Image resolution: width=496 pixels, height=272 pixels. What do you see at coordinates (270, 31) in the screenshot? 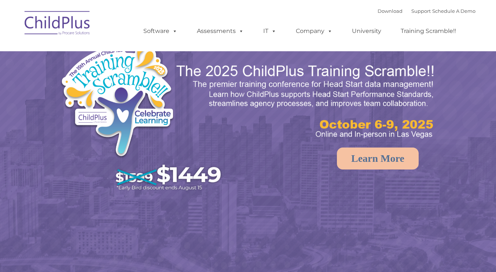
I see `a: IT` at bounding box center [270, 31].